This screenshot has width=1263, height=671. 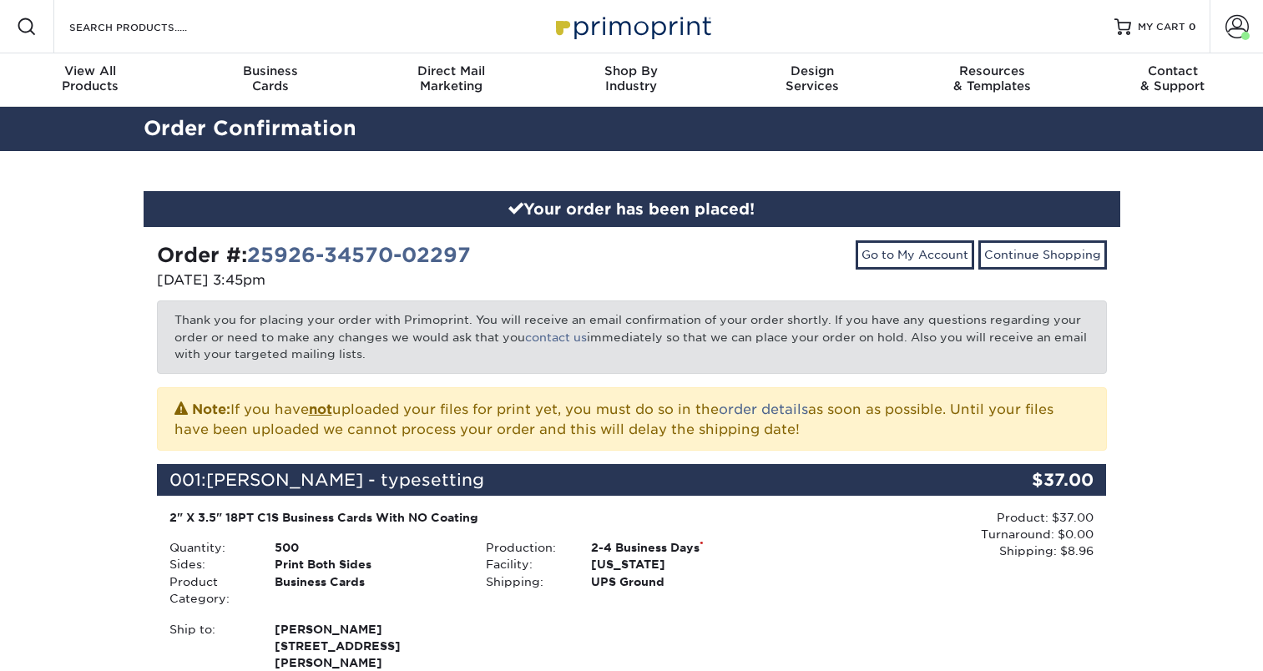 I want to click on div: 001:, so click(x=553, y=480).